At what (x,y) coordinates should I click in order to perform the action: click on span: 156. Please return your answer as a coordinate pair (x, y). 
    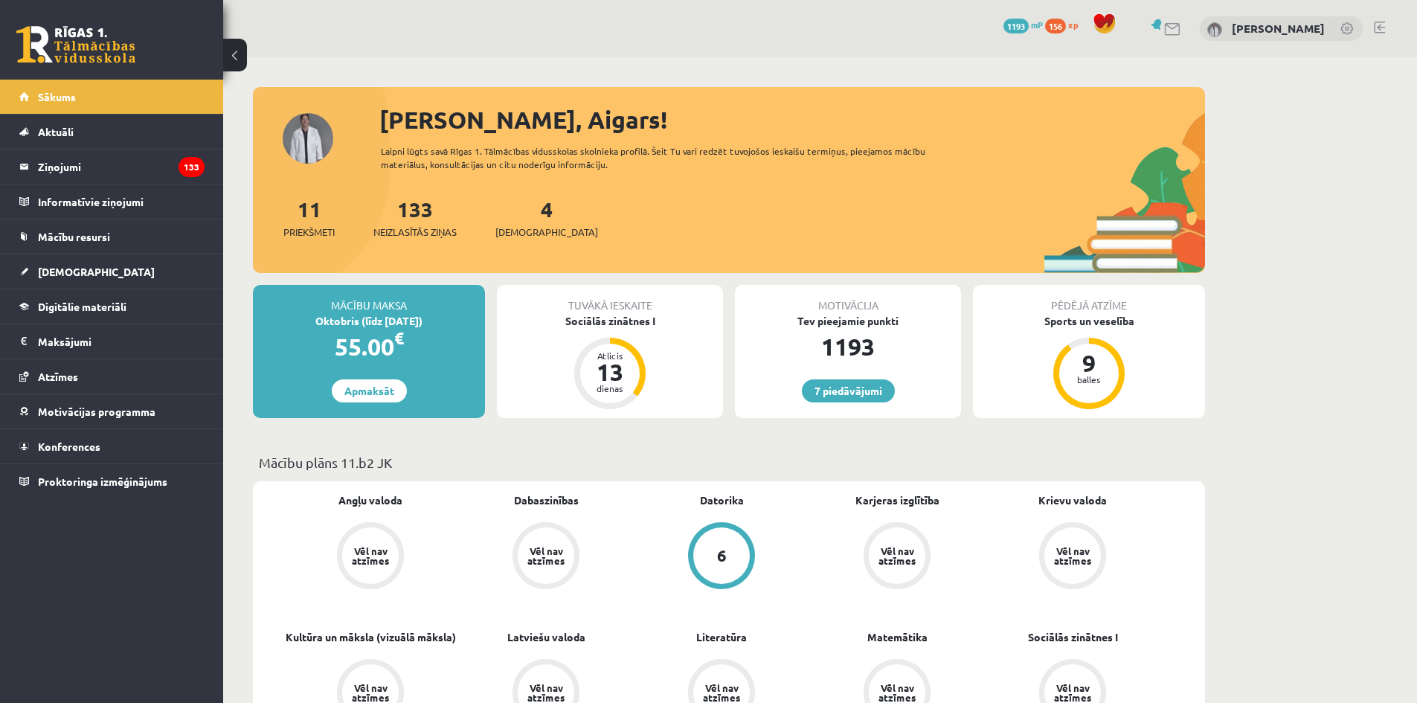
    Looking at the image, I should click on (1056, 26).